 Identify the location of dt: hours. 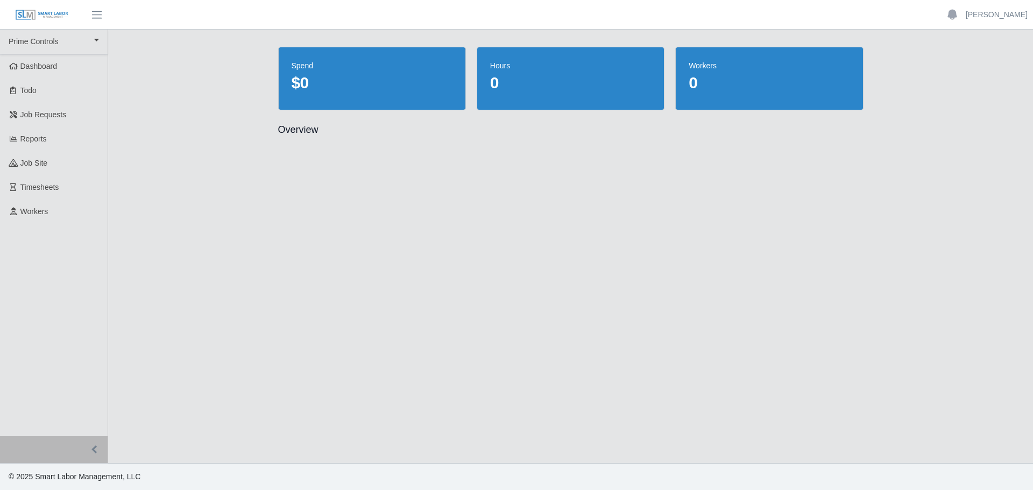
(570, 66).